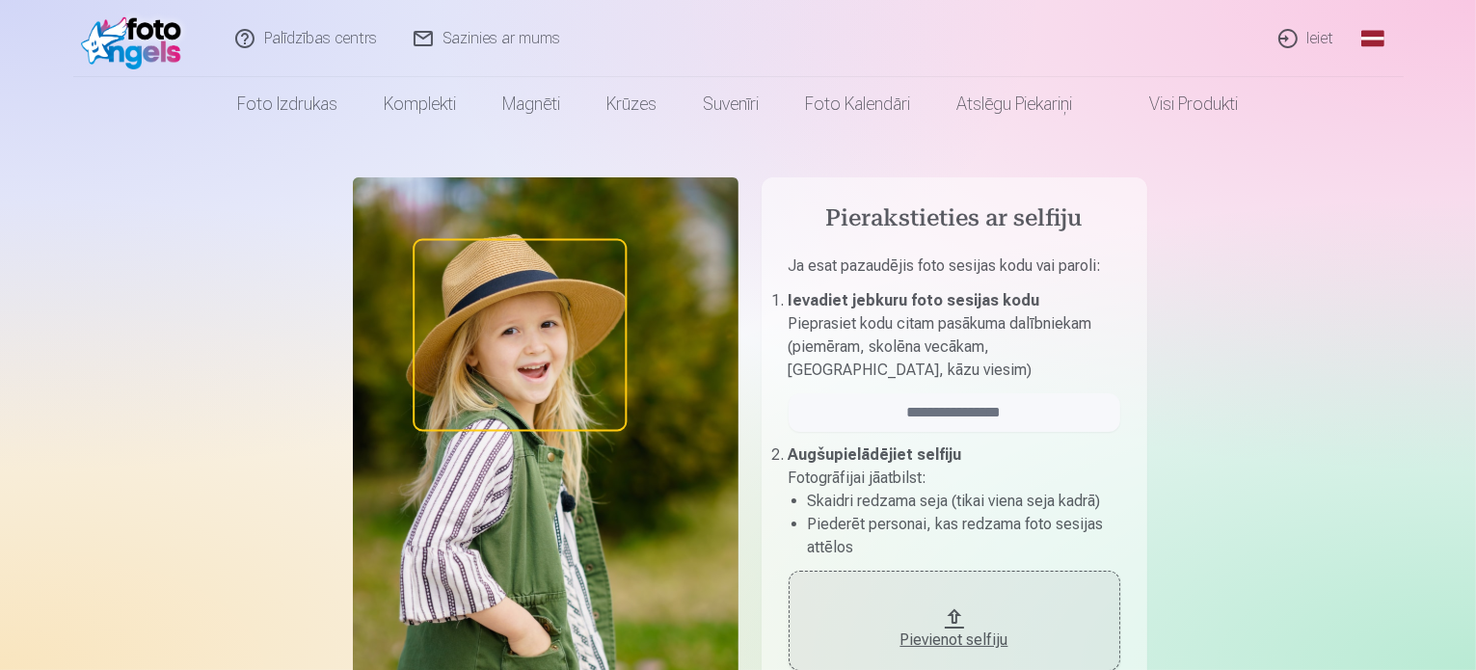 The height and width of the screenshot is (670, 1476). What do you see at coordinates (876, 454) in the screenshot?
I see `b: Augšupielādējiet selfiju` at bounding box center [876, 454].